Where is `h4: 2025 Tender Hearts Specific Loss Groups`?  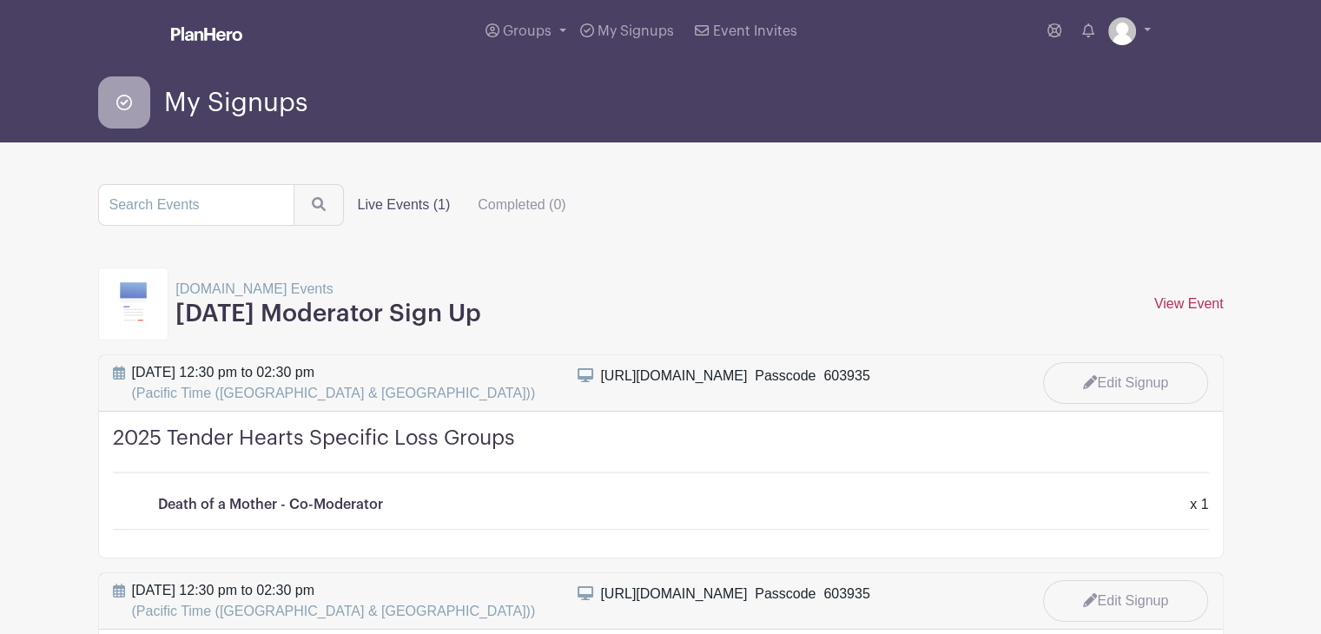 h4: 2025 Tender Hearts Specific Loss Groups is located at coordinates (661, 449).